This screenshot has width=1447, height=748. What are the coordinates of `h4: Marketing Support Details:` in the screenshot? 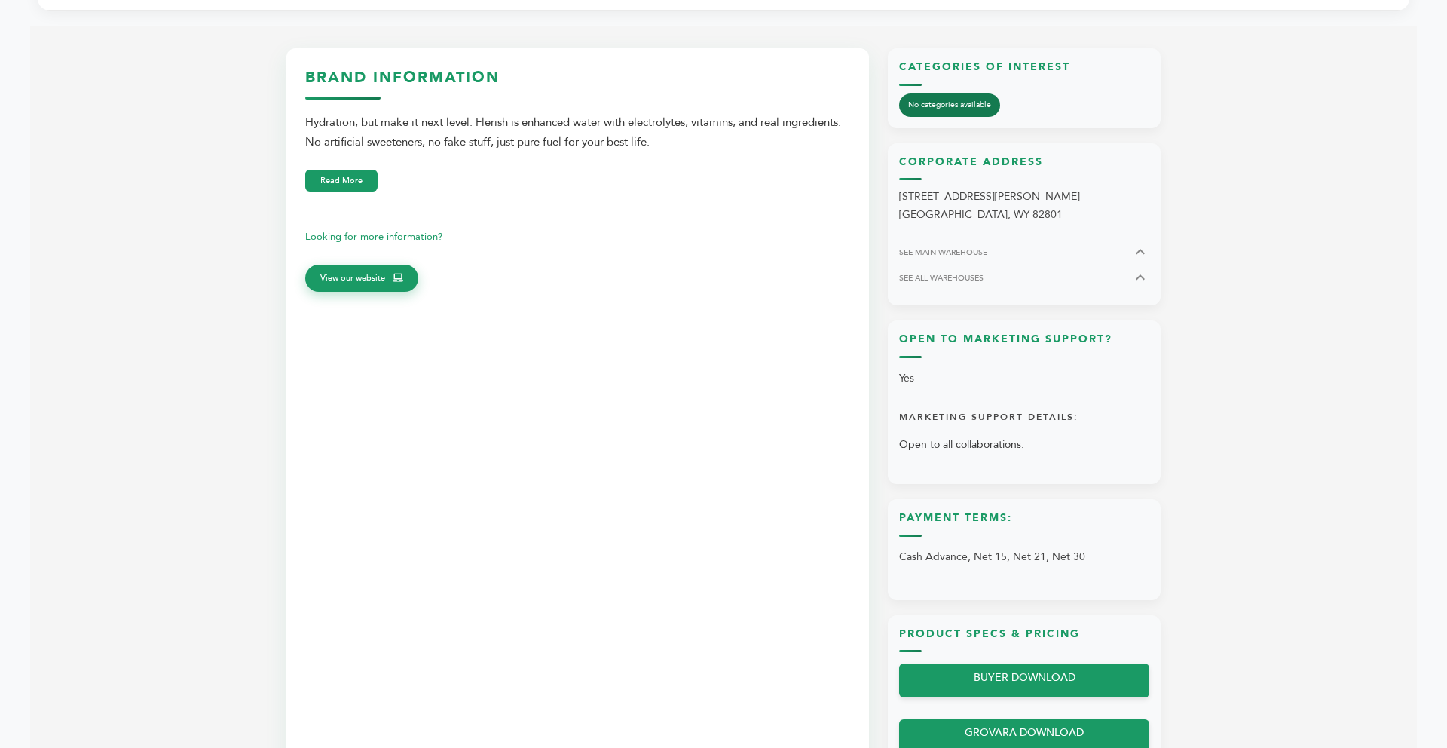 It's located at (1024, 423).